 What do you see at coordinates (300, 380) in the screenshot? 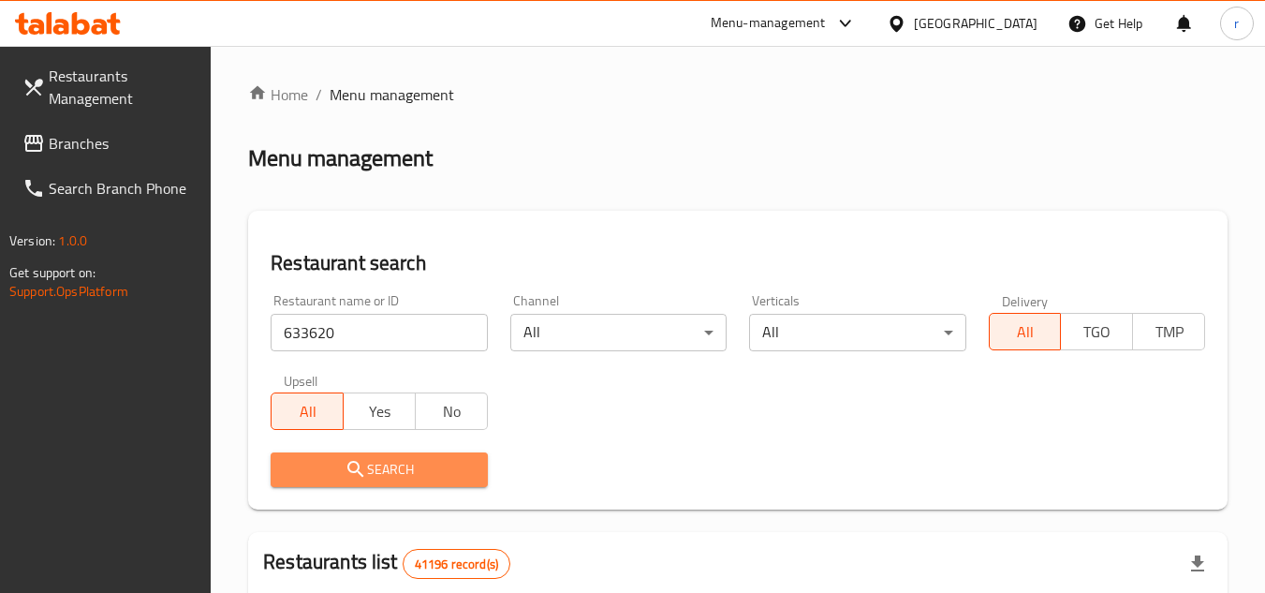
I see `label: Upsell` at bounding box center [300, 380].